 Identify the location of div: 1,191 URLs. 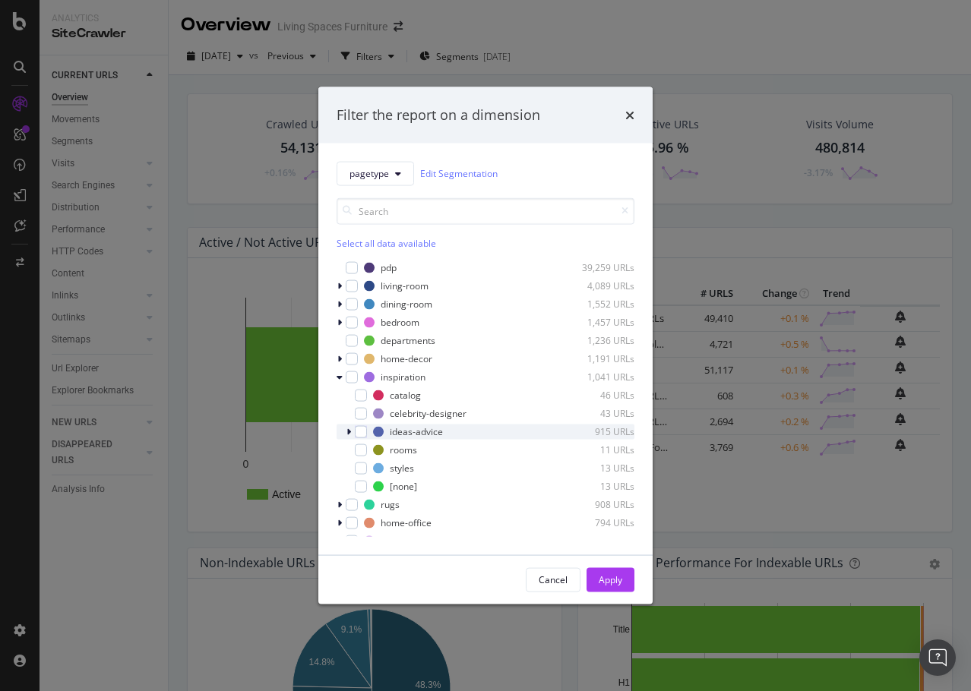
(597, 359).